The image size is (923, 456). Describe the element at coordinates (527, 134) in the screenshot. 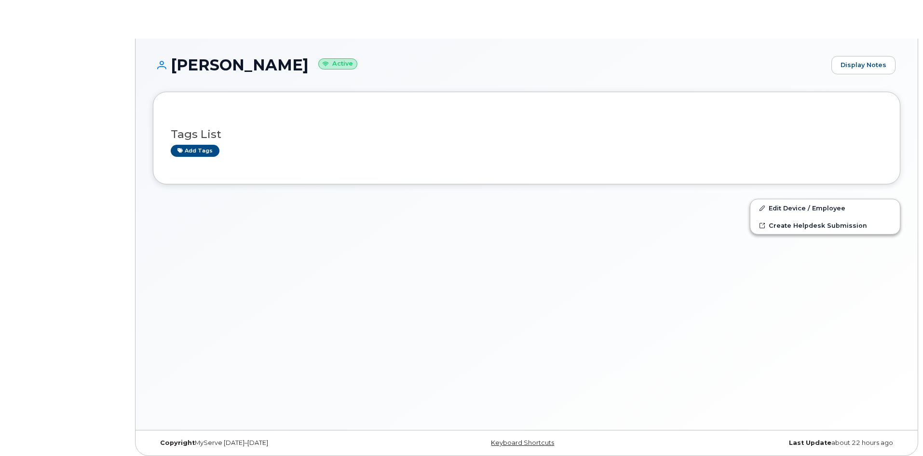

I see `h3: Tags List` at that location.